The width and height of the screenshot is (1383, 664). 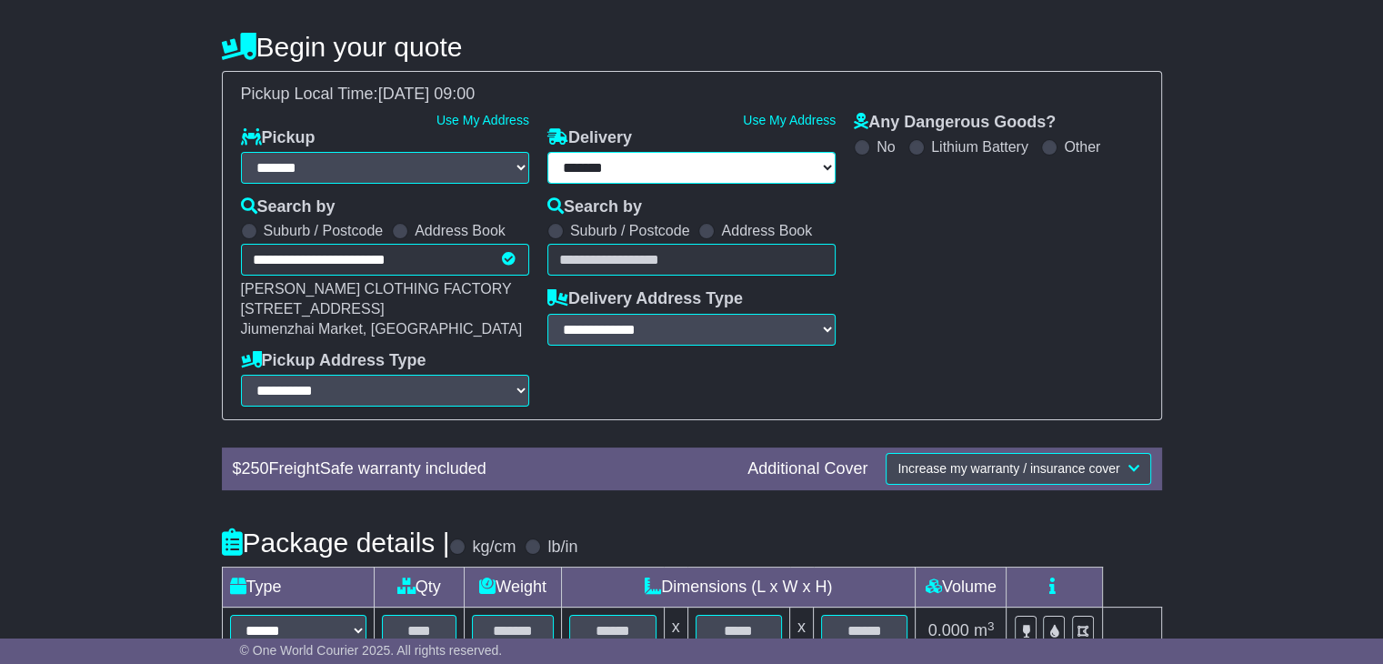 I want to click on button: Increase my warranty / insurance cover, so click(x=1017, y=468).